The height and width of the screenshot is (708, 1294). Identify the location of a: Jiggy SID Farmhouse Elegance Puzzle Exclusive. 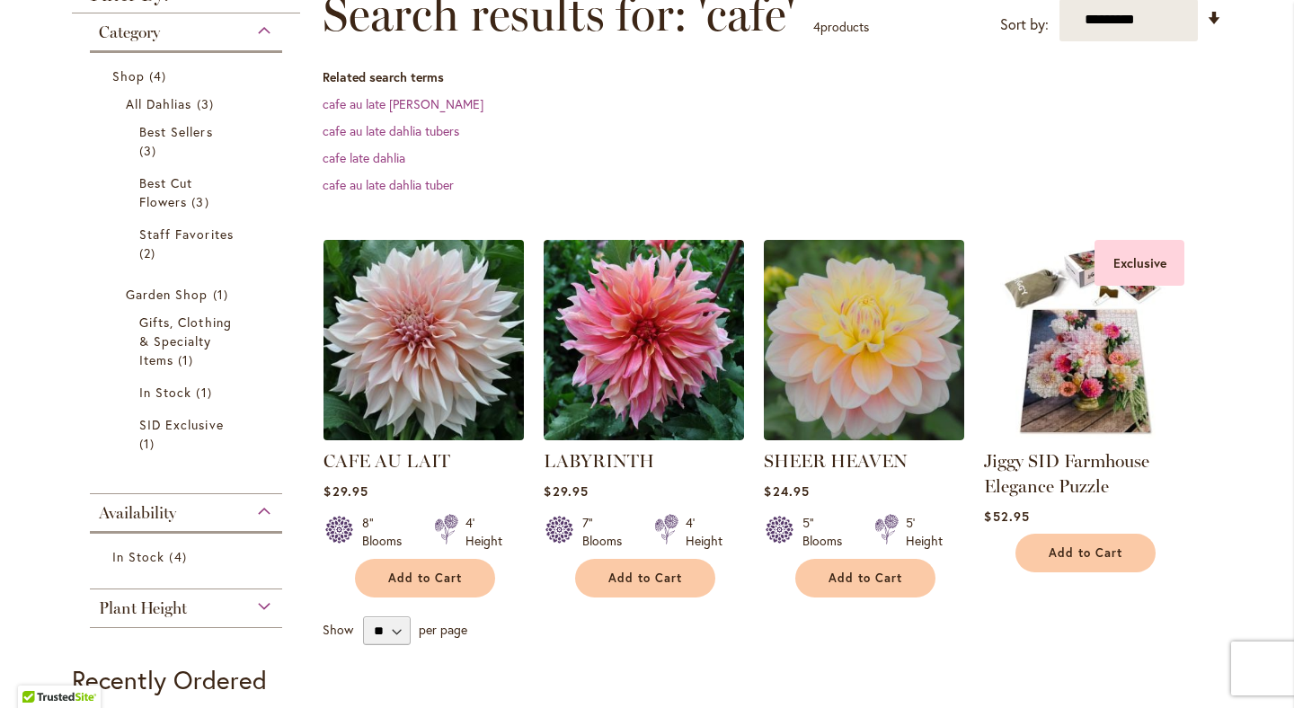
(1084, 435).